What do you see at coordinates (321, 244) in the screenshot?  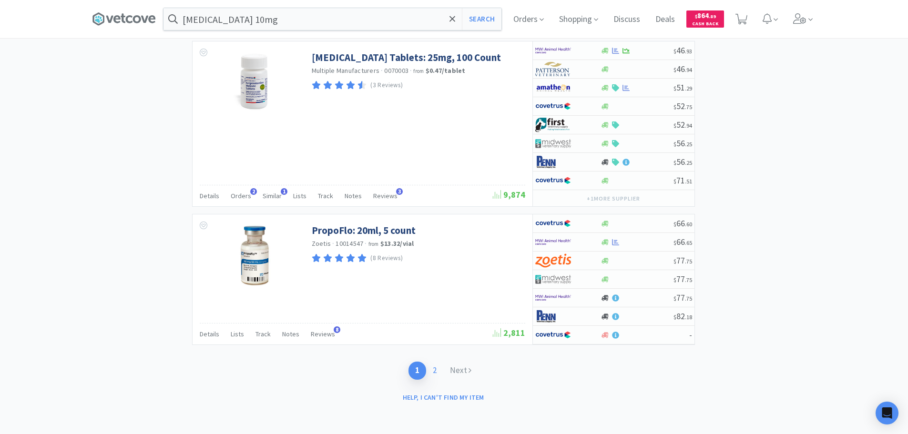 I see `a: Zoetis` at bounding box center [321, 244].